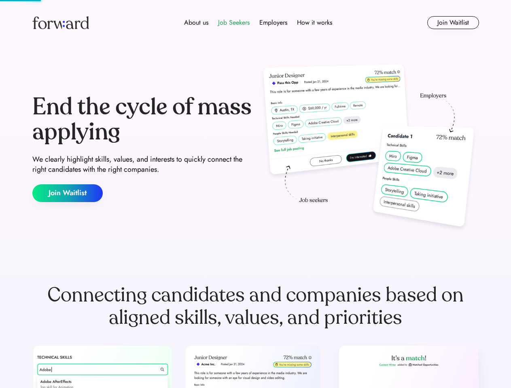 The width and height of the screenshot is (511, 388). I want to click on div: We clearly highlight skills, values, and interests to quickly connect the right candidates with t..., so click(142, 165).